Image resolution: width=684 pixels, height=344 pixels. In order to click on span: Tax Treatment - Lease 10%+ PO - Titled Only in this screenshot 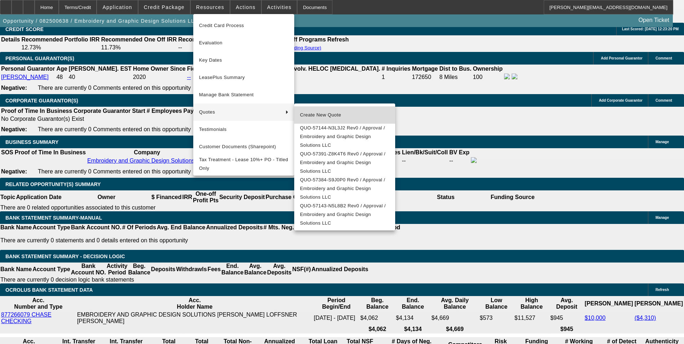, I will do `click(244, 164)`.